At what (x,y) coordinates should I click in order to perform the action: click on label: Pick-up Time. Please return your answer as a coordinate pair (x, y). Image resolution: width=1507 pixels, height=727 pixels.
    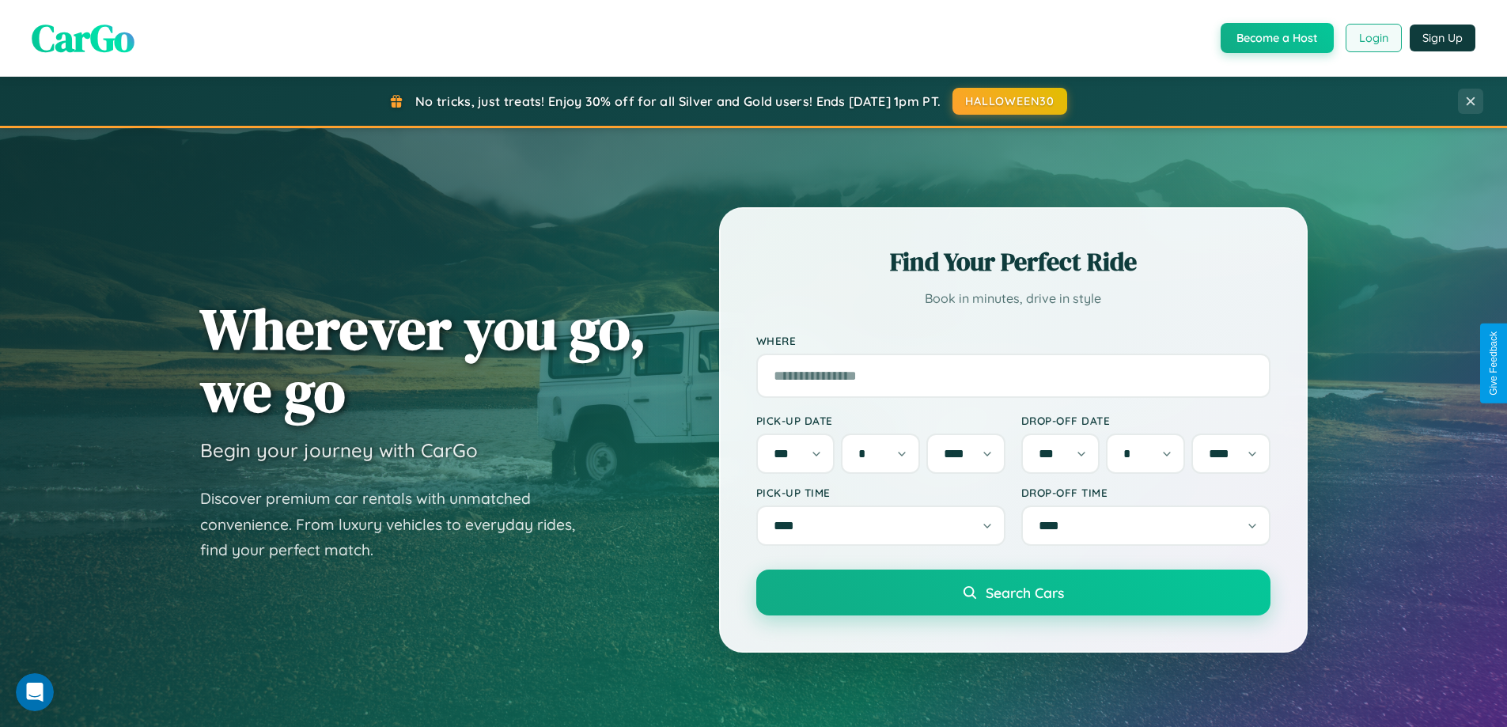
    Looking at the image, I should click on (880, 492).